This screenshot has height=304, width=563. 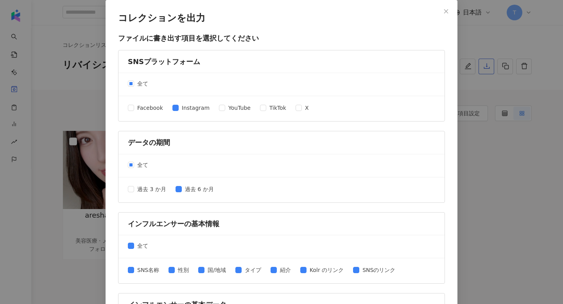 I want to click on span: 過去 3 か月, so click(x=152, y=189).